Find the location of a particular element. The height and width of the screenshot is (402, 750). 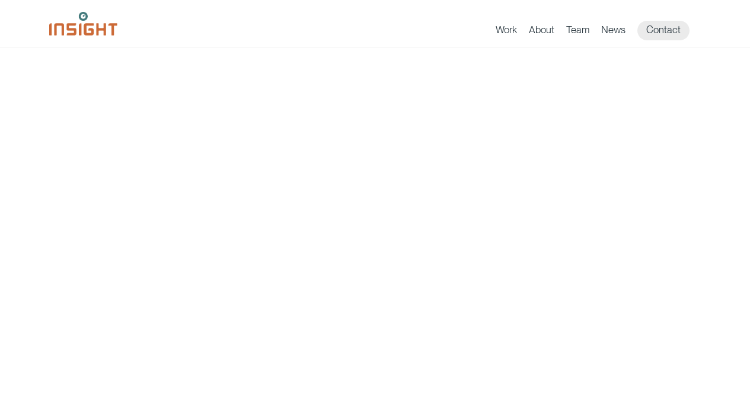

img: Insight Marketing Design is located at coordinates (83, 24).